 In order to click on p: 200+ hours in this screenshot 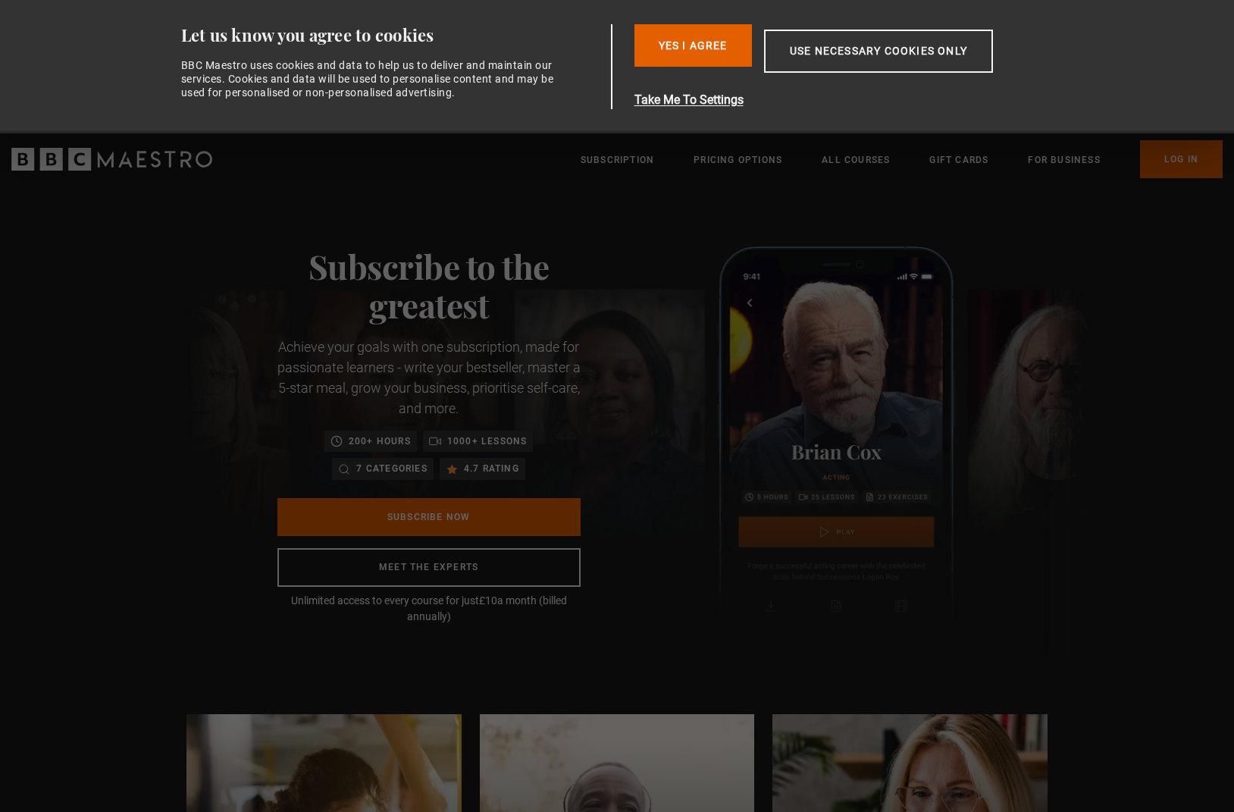, I will do `click(380, 441)`.